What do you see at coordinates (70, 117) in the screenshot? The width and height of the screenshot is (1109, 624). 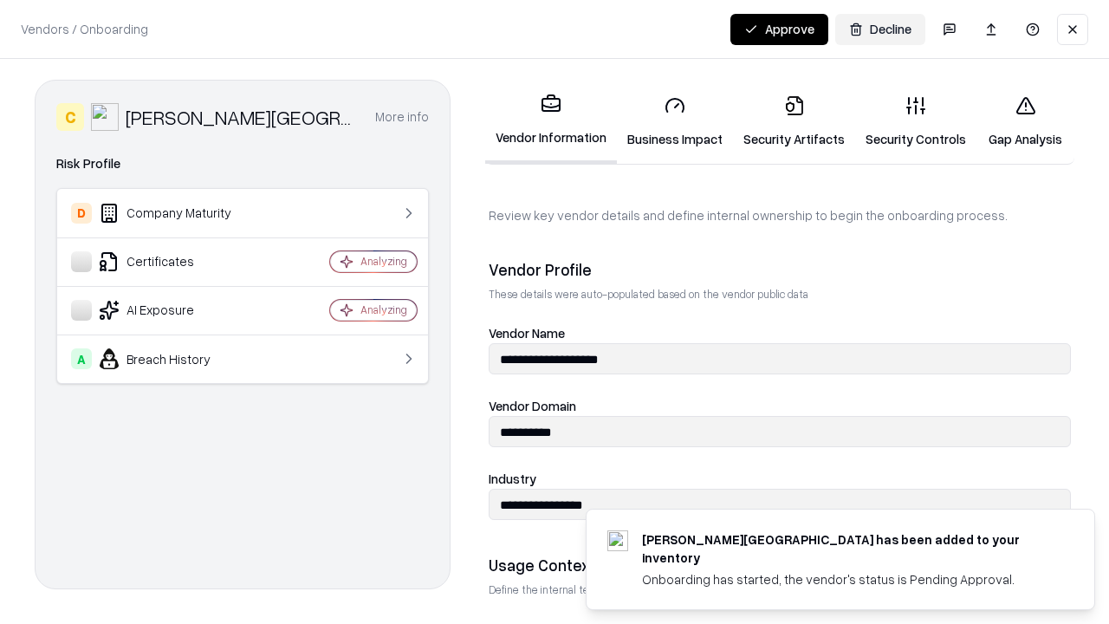 I see `div: C` at bounding box center [70, 117].